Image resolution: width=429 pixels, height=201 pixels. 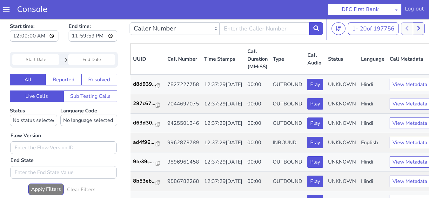 What do you see at coordinates (372, 125) in the screenshot?
I see `td: English` at bounding box center [372, 125].